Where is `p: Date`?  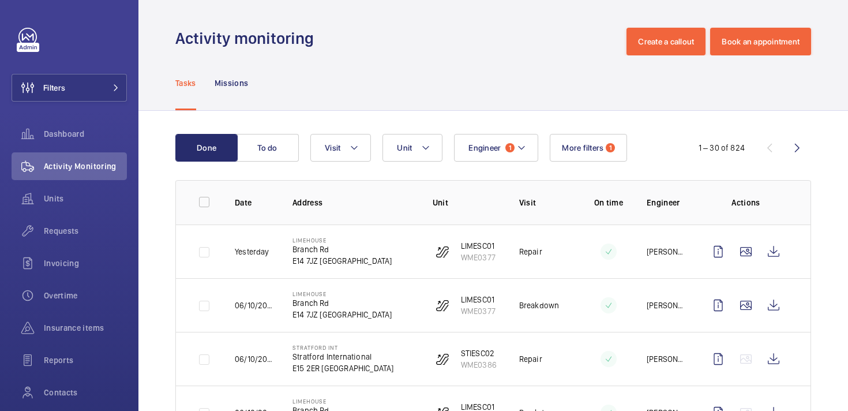 p: Date is located at coordinates (254, 202).